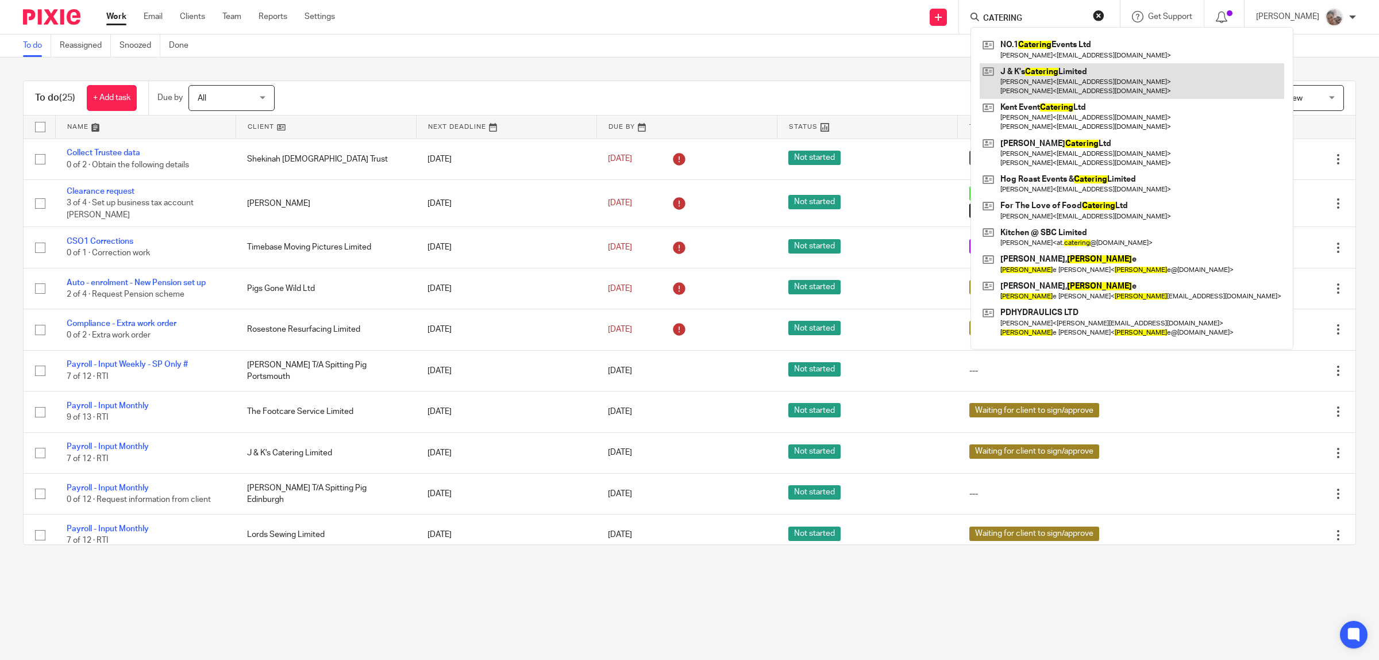  I want to click on p: Due by, so click(170, 98).